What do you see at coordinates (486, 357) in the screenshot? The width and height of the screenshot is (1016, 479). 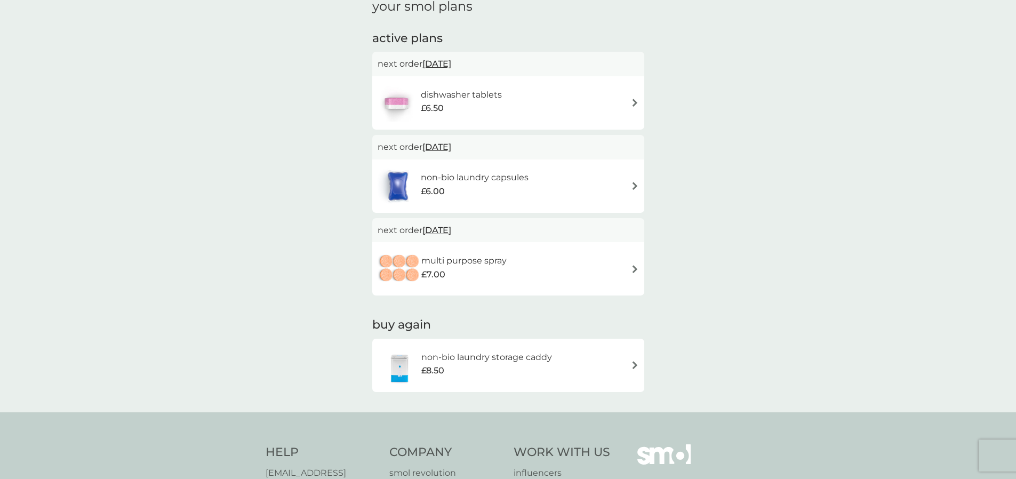 I see `h6: non-bio laundry storage caddy` at bounding box center [486, 357].